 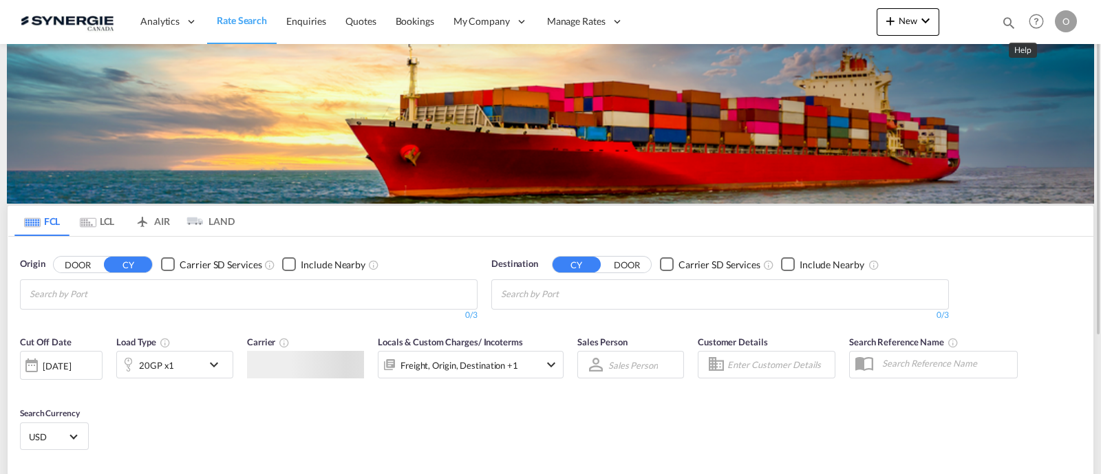 What do you see at coordinates (953, 343) in the screenshot?
I see `md-icon: Your search will be saved by the below given name` at bounding box center [953, 343].